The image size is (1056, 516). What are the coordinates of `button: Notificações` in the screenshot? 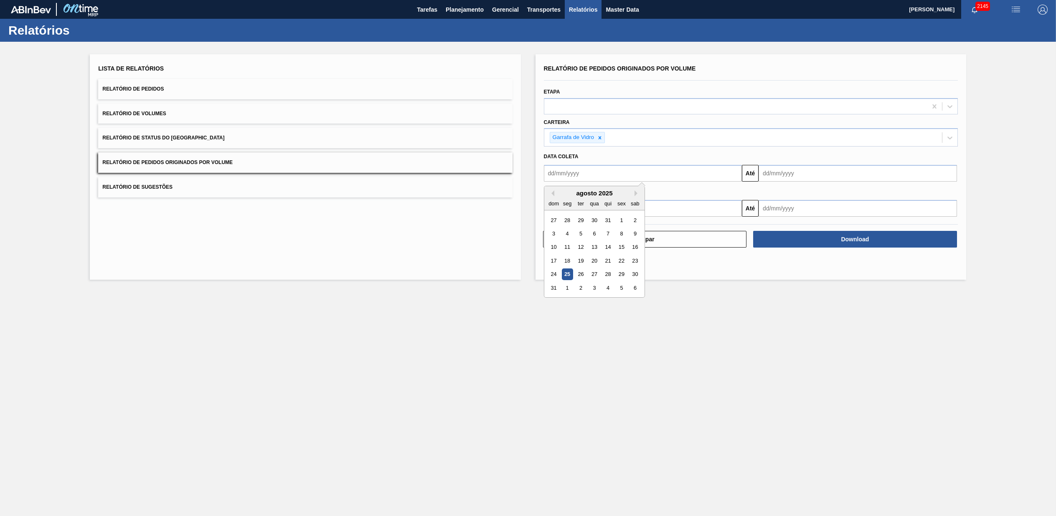 It's located at (975, 10).